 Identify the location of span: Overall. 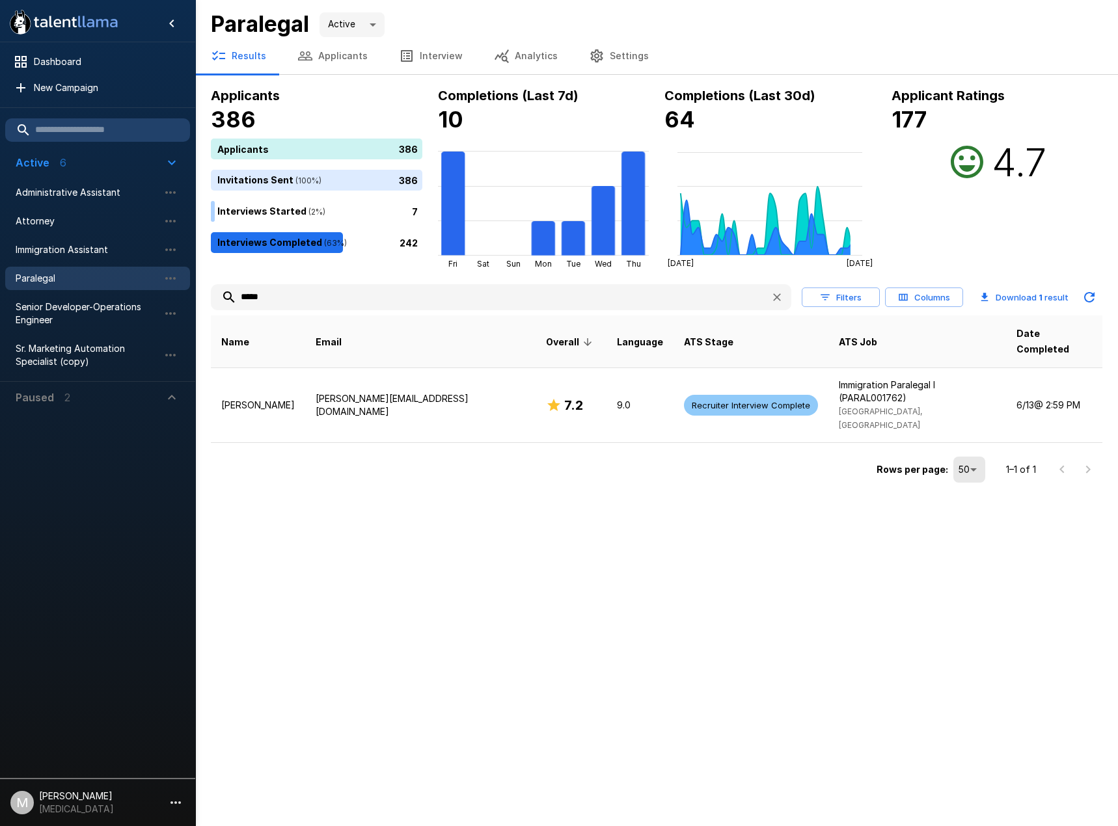
(571, 342).